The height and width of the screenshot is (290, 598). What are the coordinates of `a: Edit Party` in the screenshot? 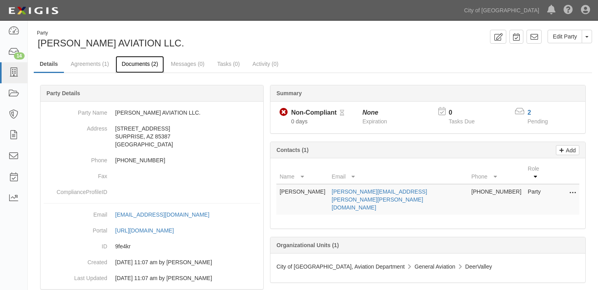 It's located at (565, 37).